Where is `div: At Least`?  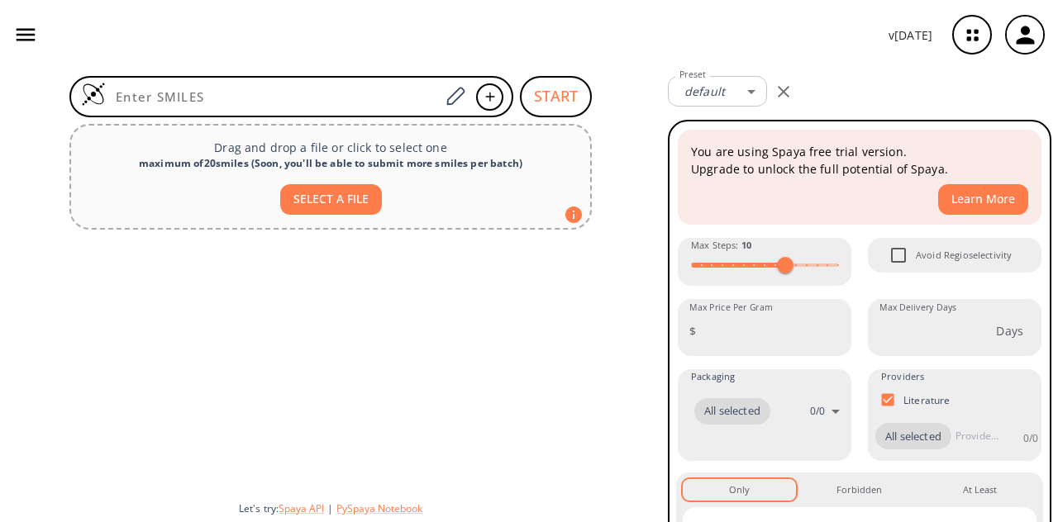 div: At Least is located at coordinates (979, 490).